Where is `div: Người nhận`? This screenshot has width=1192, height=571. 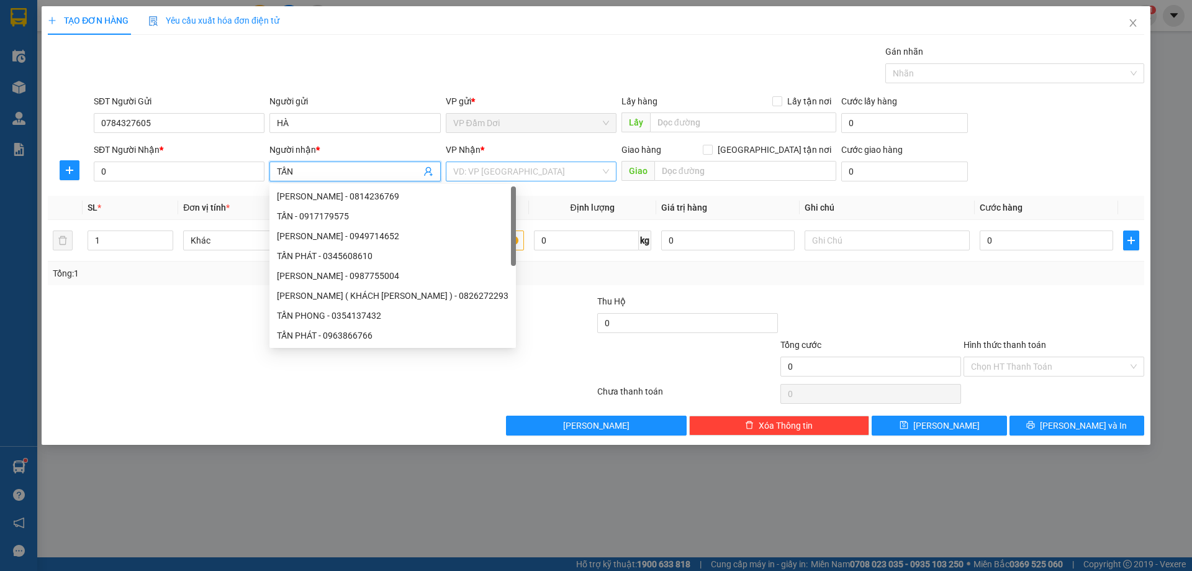
div: Người nhận is located at coordinates (355, 150).